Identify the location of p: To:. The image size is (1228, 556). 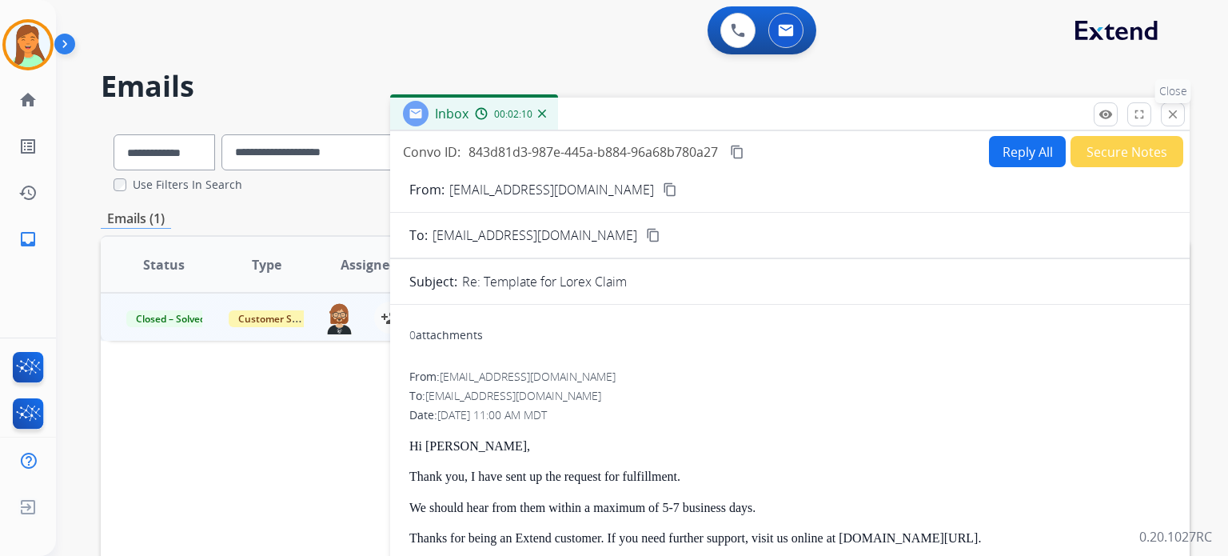
(418, 235).